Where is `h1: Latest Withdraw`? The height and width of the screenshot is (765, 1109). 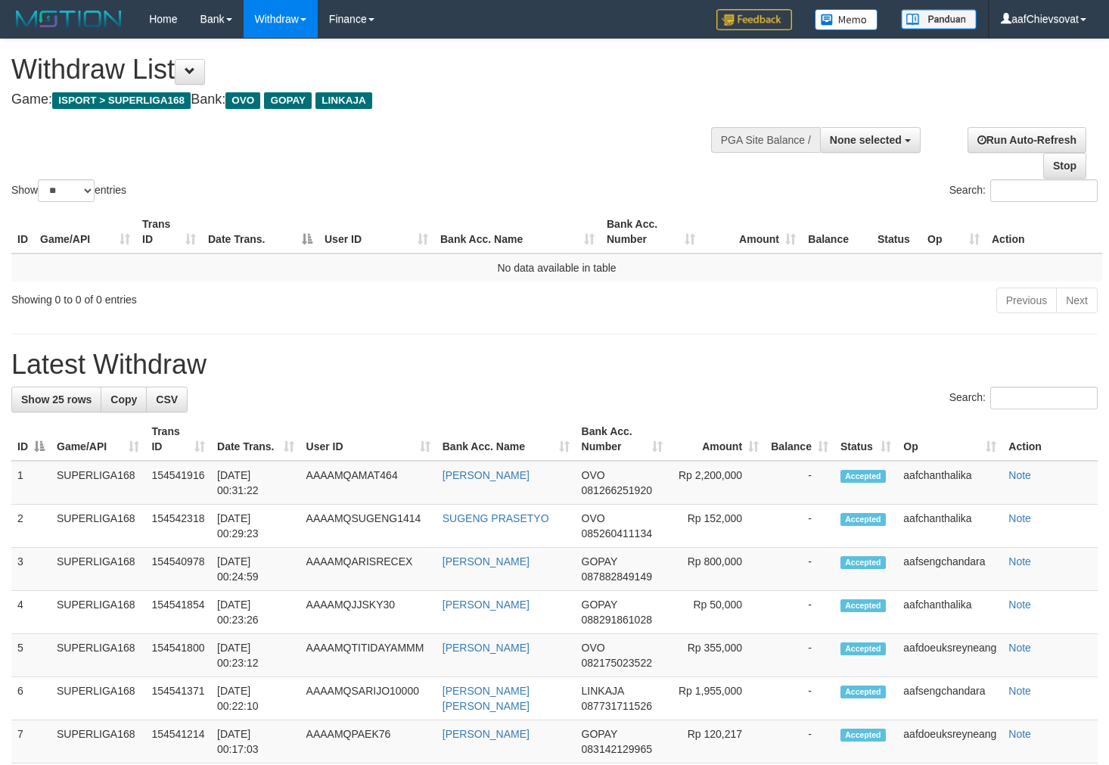
h1: Latest Withdraw is located at coordinates (554, 364).